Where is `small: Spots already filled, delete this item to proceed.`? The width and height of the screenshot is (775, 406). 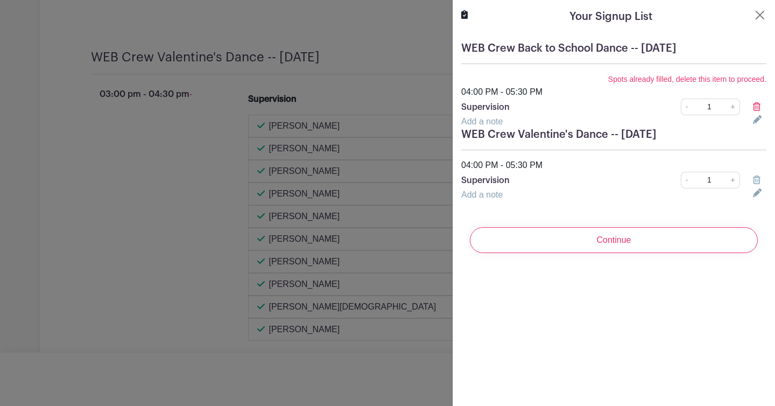
small: Spots already filled, delete this item to proceed. is located at coordinates (687, 79).